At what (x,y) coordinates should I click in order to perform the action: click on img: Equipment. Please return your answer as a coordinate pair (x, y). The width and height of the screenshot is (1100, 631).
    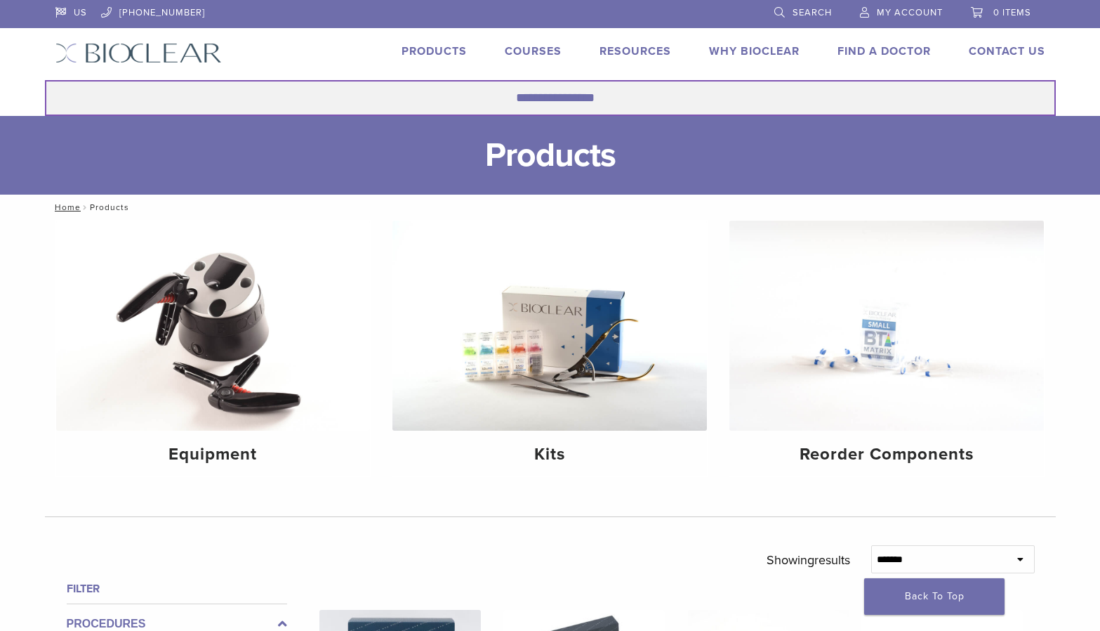
    Looking at the image, I should click on (213, 325).